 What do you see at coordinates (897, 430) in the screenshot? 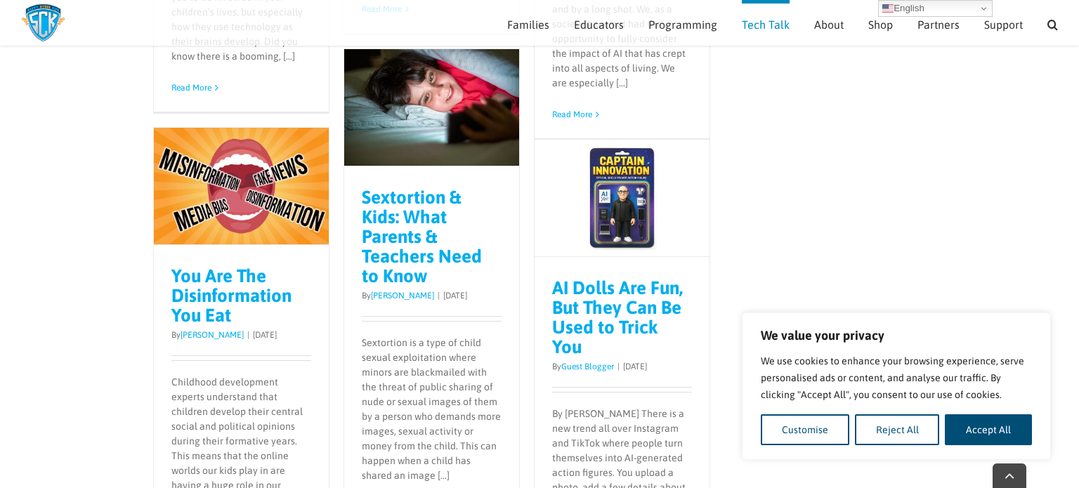
I see `button: Reject All` at bounding box center [897, 430].